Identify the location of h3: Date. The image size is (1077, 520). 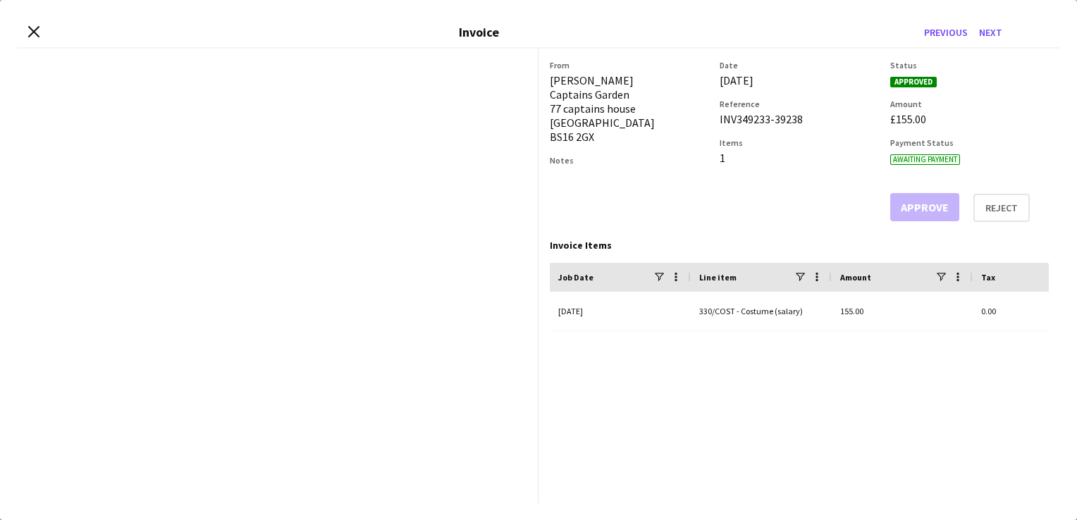
(799, 65).